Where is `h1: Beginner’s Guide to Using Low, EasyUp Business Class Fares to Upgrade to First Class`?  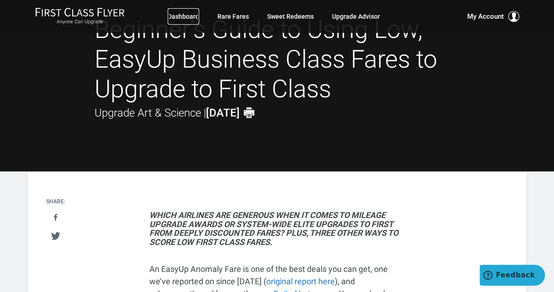 h1: Beginner’s Guide to Using Low, EasyUp Business Class Fares to Upgrade to First Class is located at coordinates (277, 59).